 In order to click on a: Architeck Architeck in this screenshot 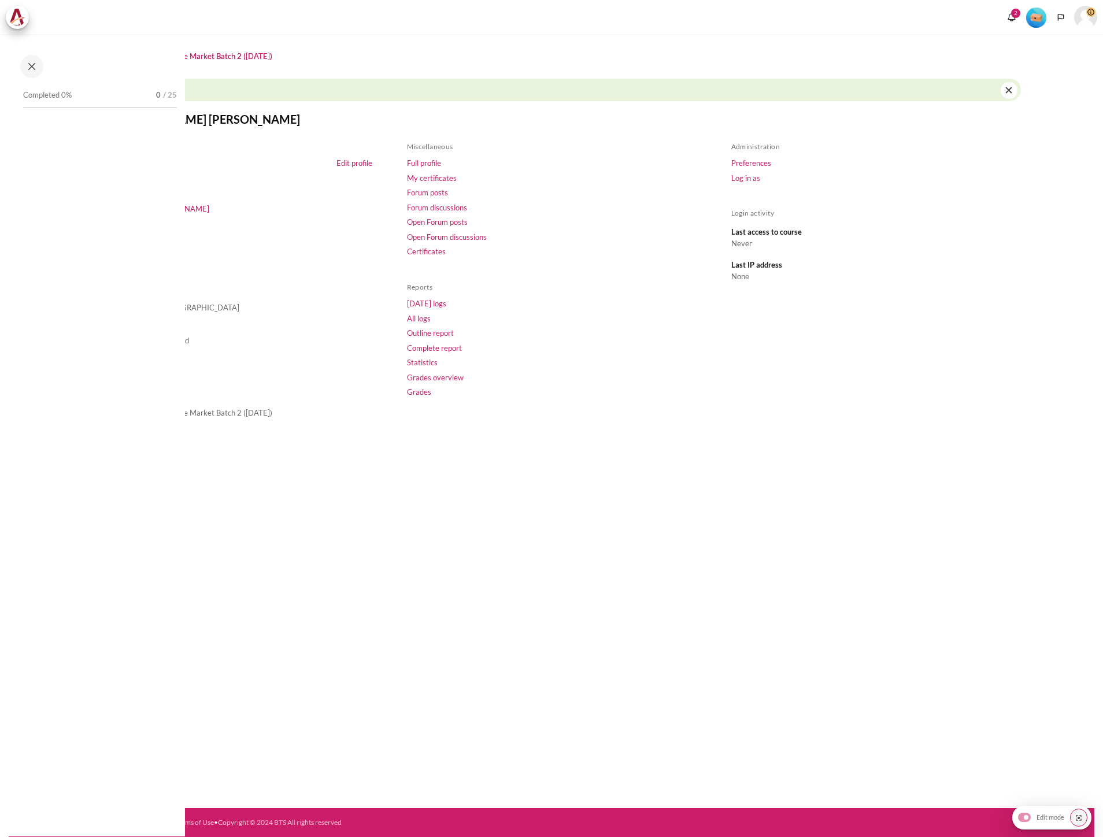, I will do `click(20, 17)`.